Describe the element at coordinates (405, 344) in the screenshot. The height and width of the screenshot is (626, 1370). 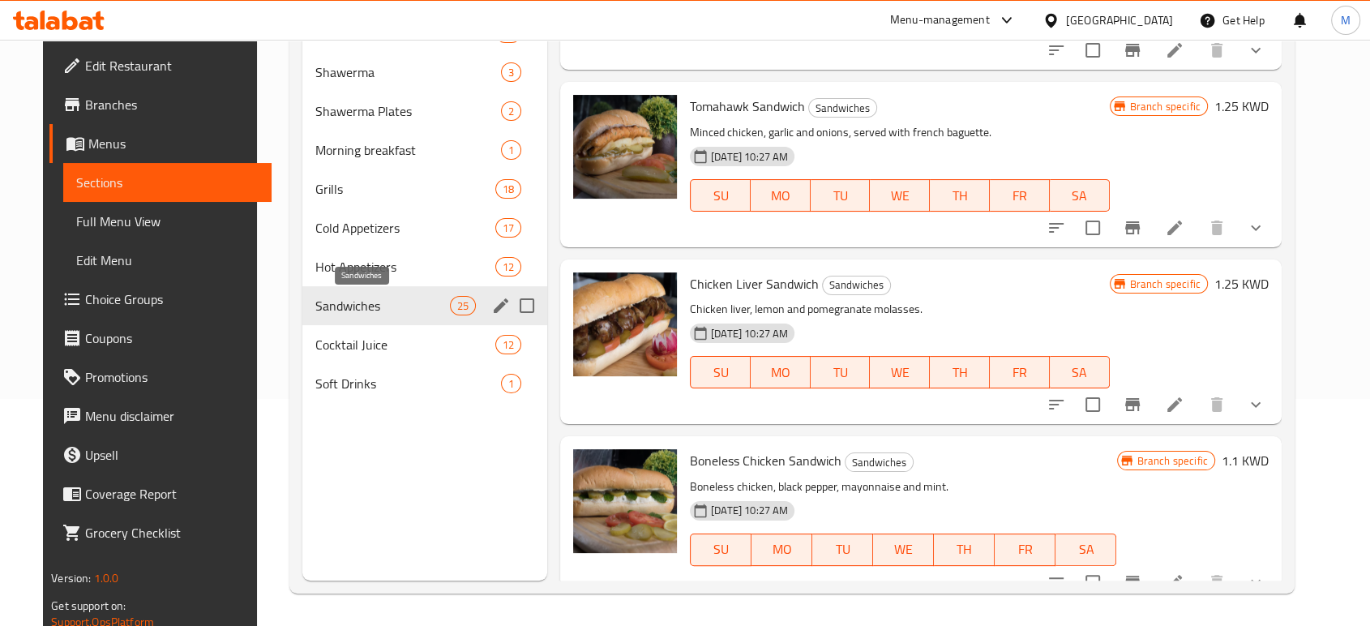
I see `span: Cocktail Juice` at that location.